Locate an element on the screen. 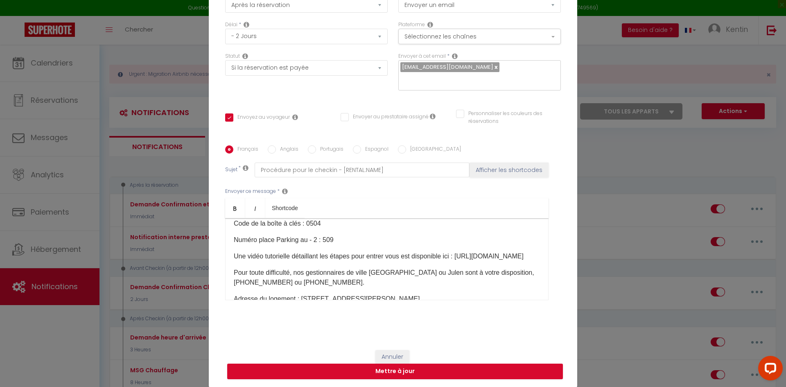 Image resolution: width=786 pixels, height=387 pixels. i: Action Time is located at coordinates (246, 25).